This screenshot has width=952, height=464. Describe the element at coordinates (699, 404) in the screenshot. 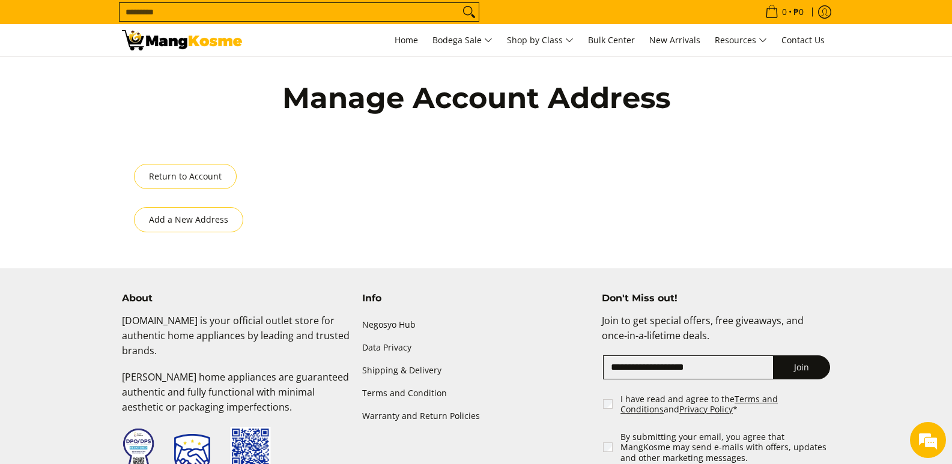

I see `a: Terms and Conditions` at that location.